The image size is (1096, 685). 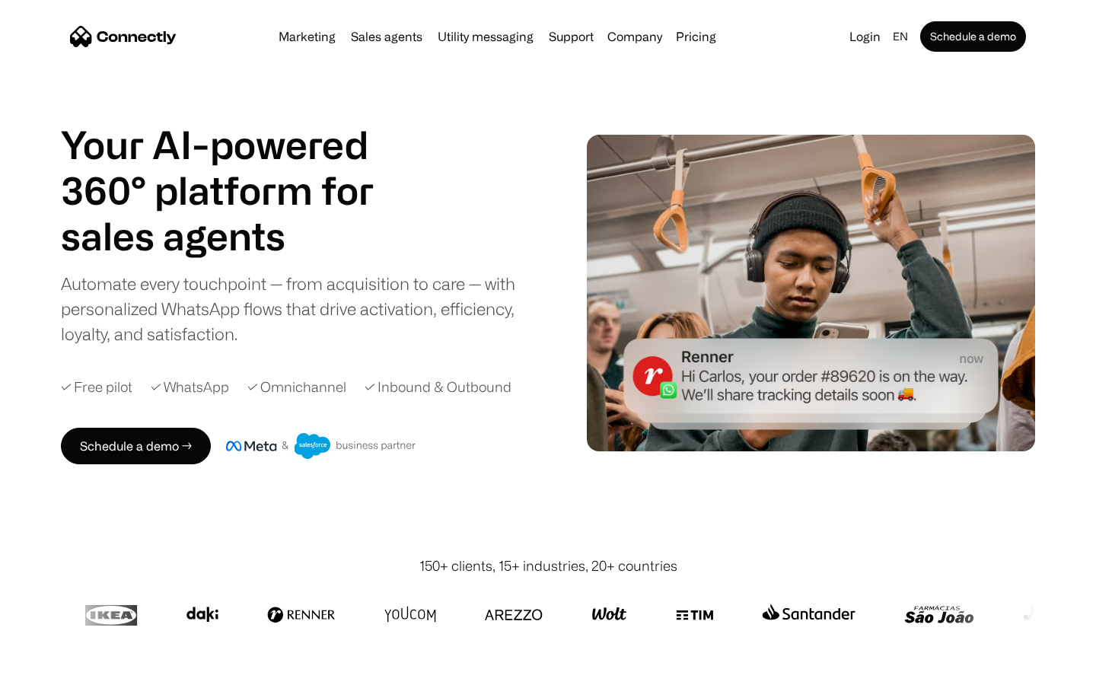 I want to click on h1: Your AI-powered 360° platform for, so click(x=236, y=167).